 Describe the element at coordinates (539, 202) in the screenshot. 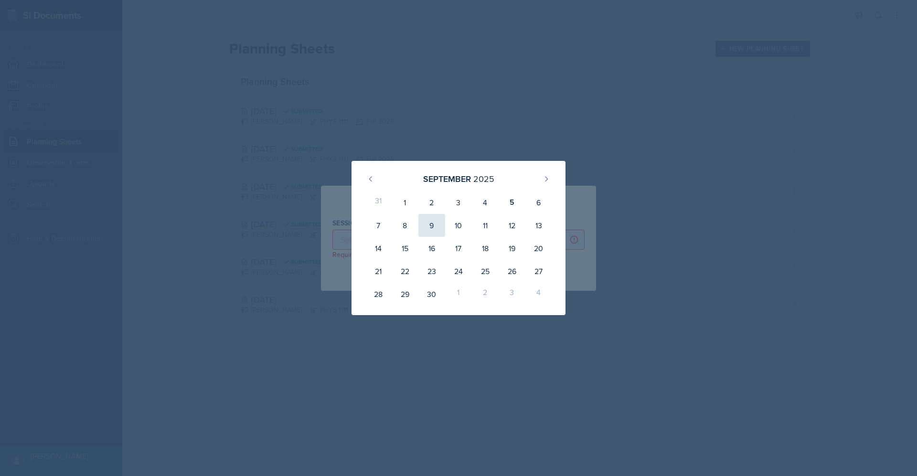

I see `div: 6` at that location.